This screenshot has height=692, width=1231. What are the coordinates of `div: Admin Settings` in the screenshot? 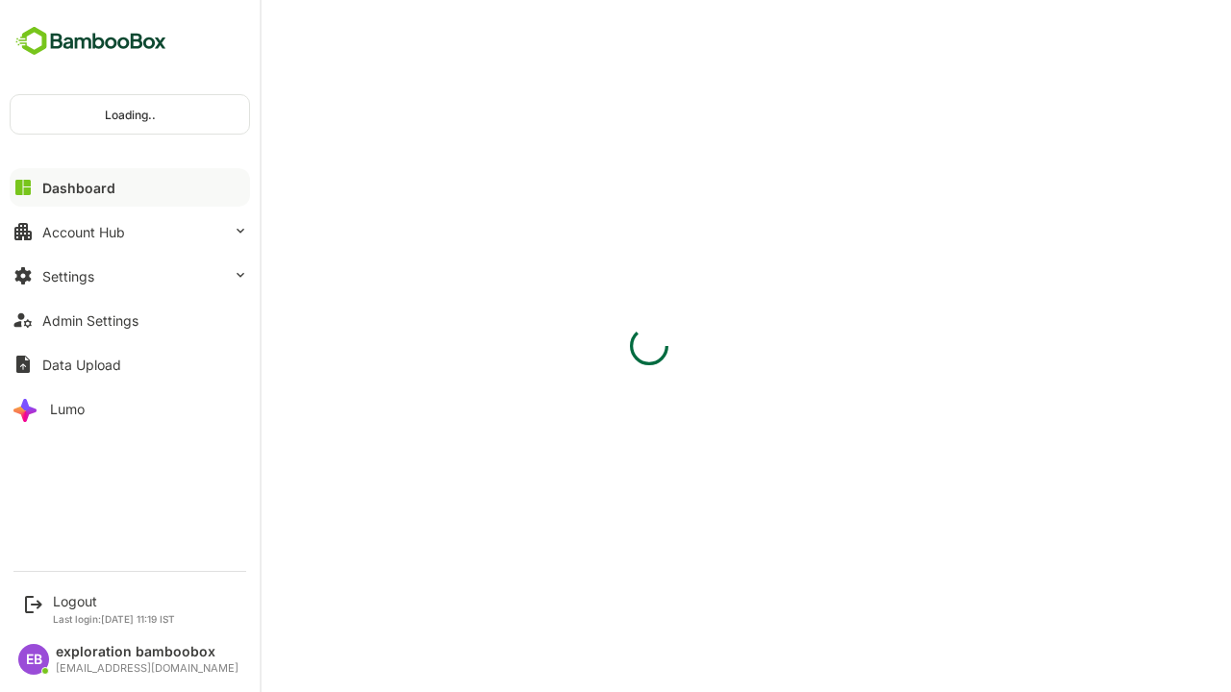 It's located at (90, 320).